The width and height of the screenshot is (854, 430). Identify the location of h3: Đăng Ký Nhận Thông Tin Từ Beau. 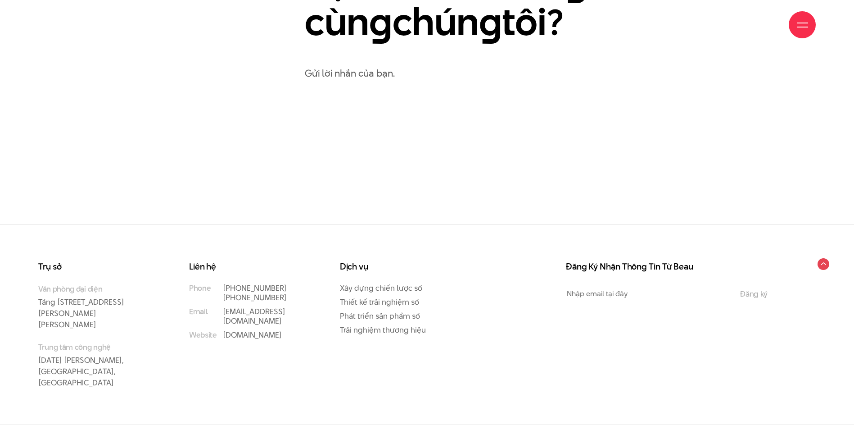
(672, 267).